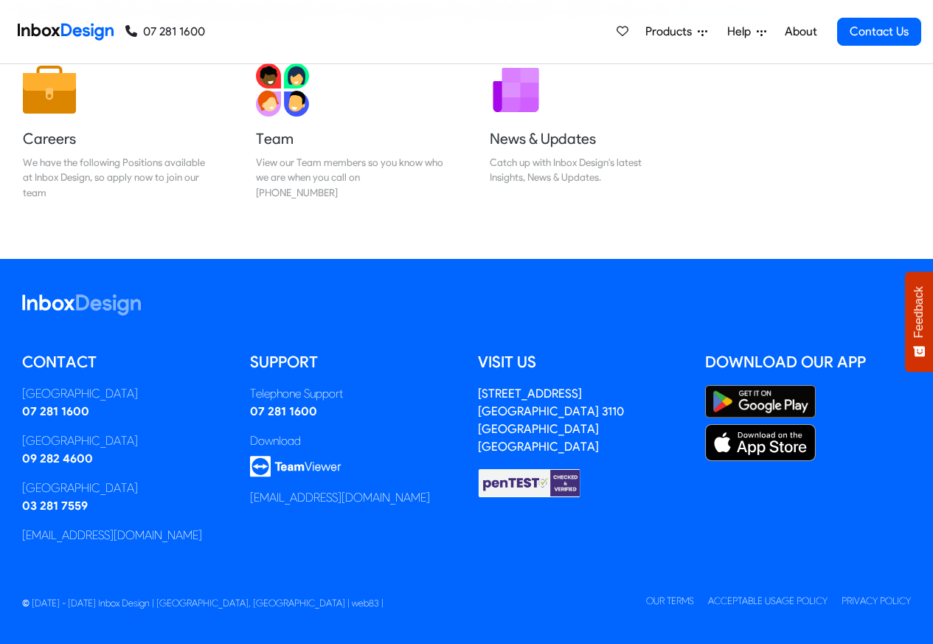 The height and width of the screenshot is (644, 933). What do you see at coordinates (353, 362) in the screenshot?
I see `h5: Support` at bounding box center [353, 362].